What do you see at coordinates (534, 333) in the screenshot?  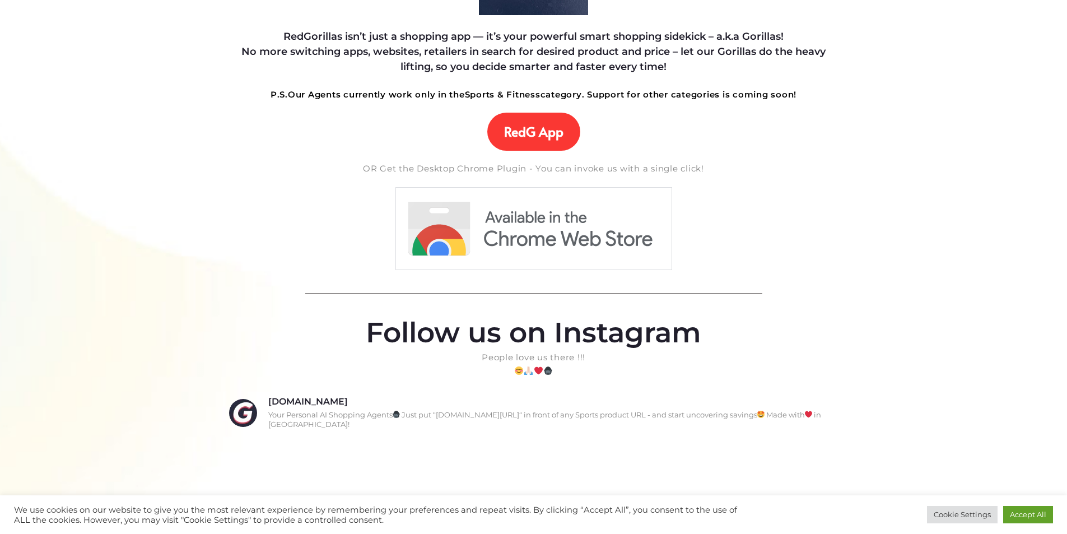 I see `h2: Follow us on Instagram` at bounding box center [534, 333].